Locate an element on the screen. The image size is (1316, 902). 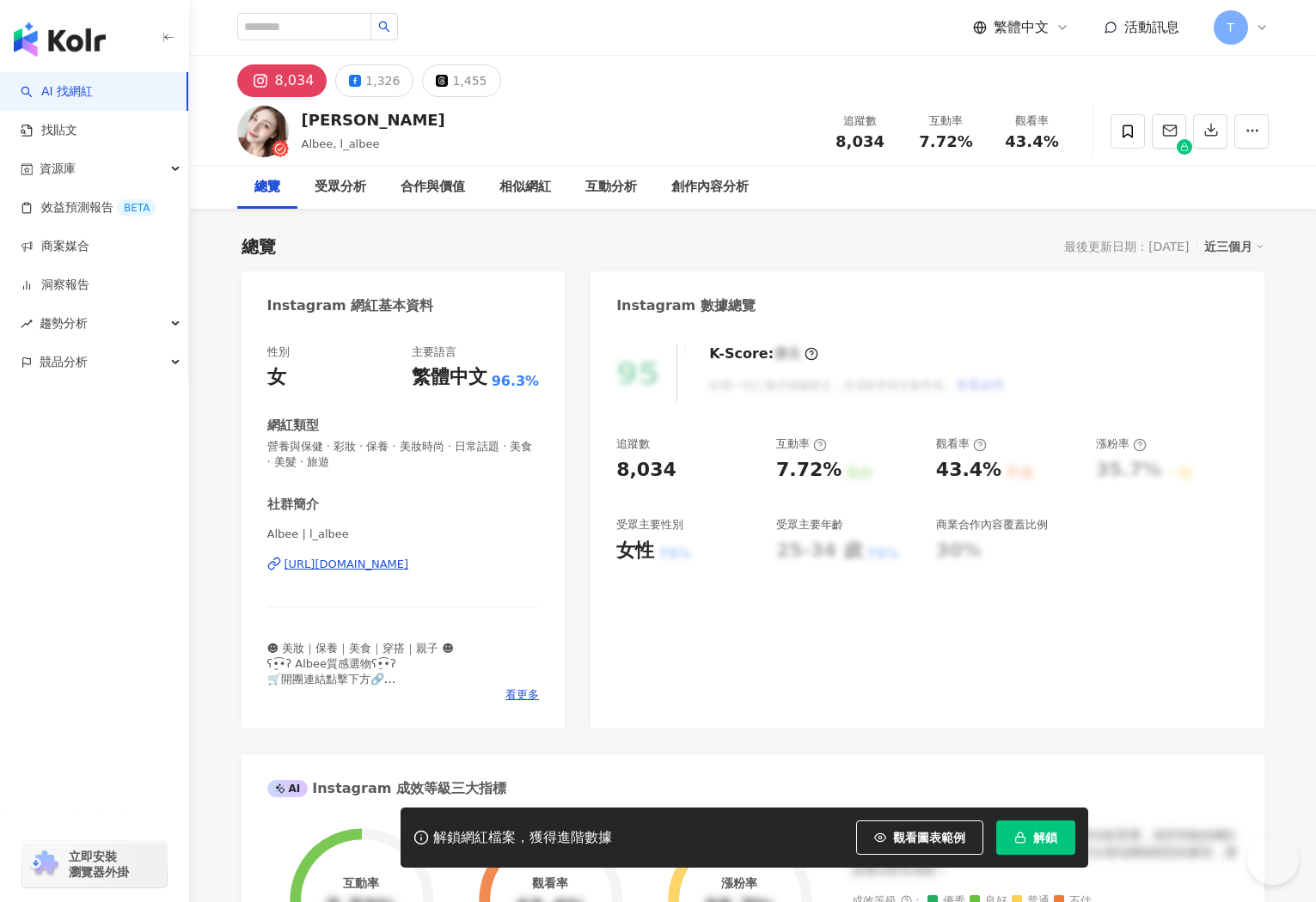
button: 1,455 is located at coordinates (460, 81).